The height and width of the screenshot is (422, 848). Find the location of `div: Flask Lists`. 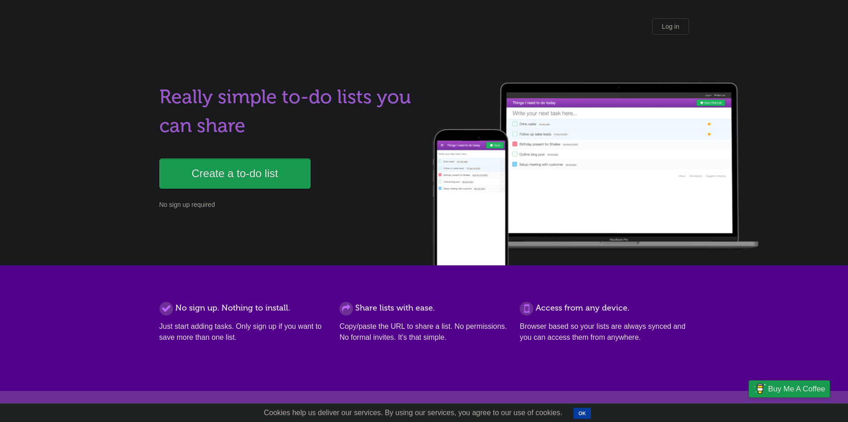

div: Flask Lists is located at coordinates (187, 29).